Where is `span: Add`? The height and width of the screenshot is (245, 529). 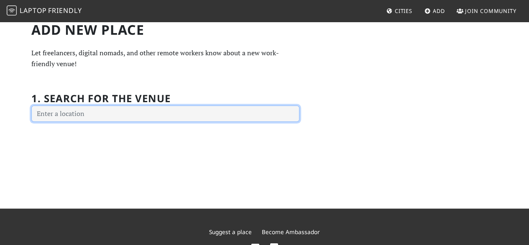 span: Add is located at coordinates (439, 11).